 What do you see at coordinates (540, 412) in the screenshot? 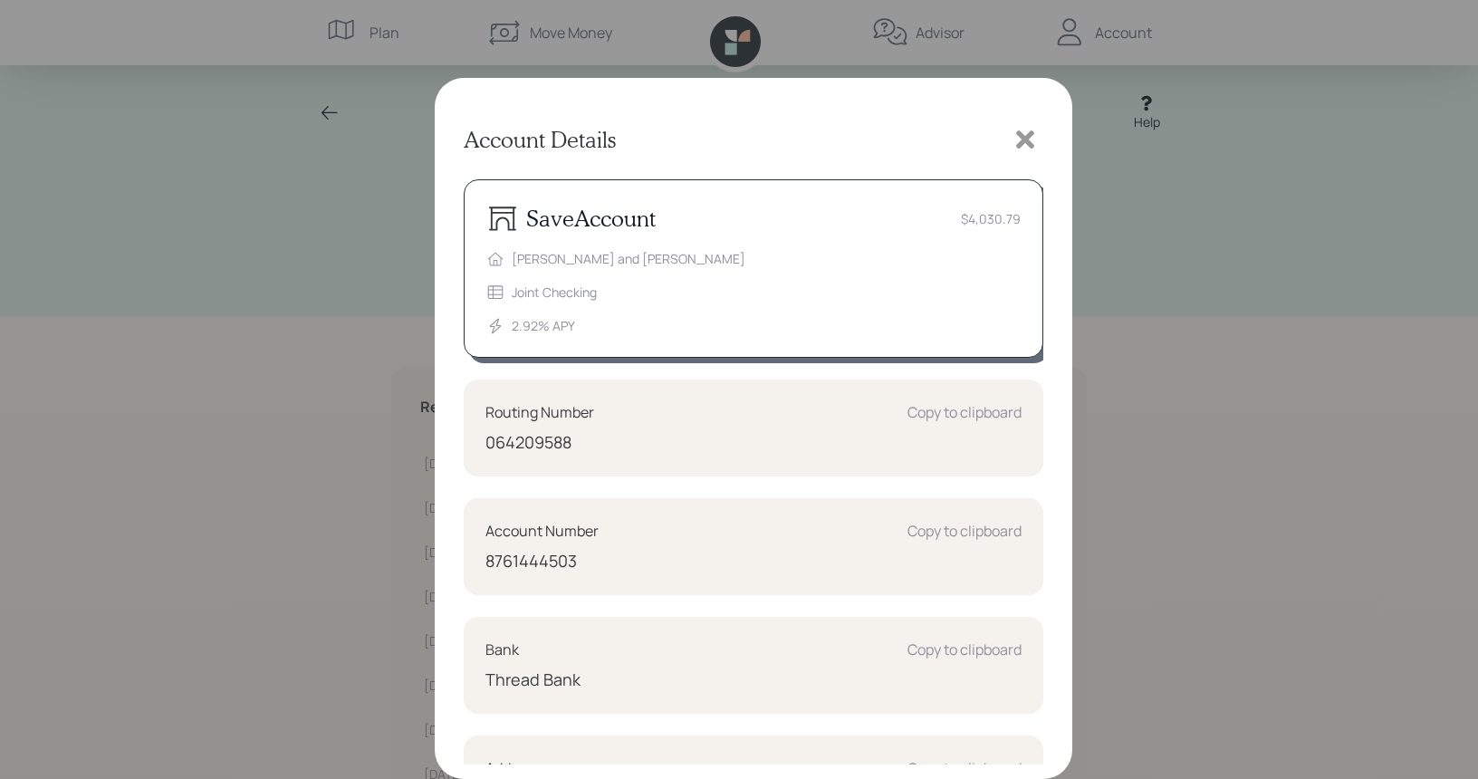
I see `div: Routing Number` at bounding box center [540, 412].